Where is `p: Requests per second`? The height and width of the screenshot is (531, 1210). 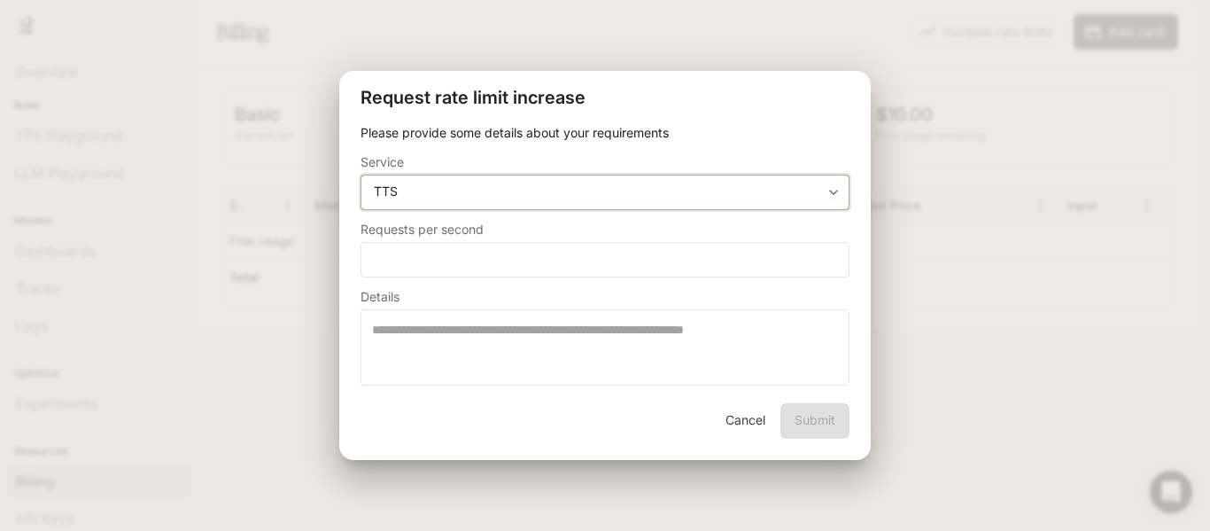
p: Requests per second is located at coordinates (422, 229).